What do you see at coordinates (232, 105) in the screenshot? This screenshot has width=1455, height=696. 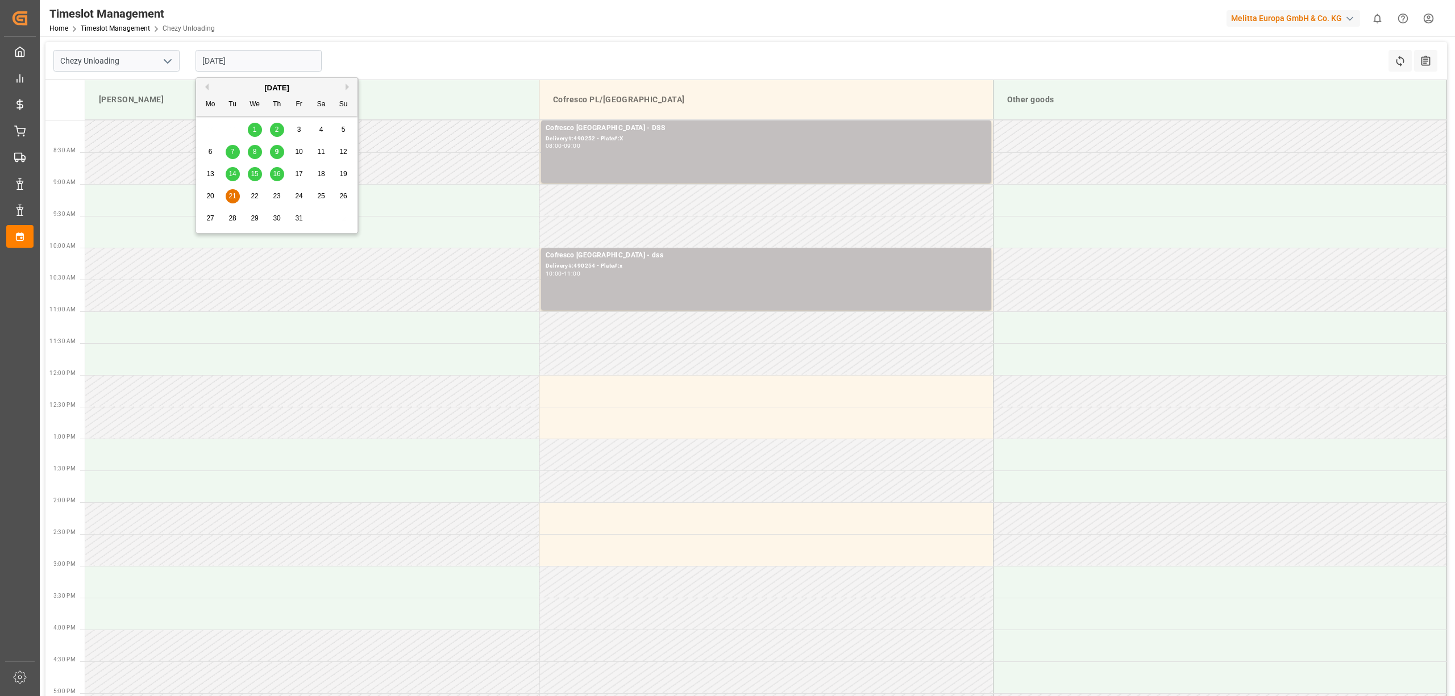 I see `div: Tu` at bounding box center [232, 105].